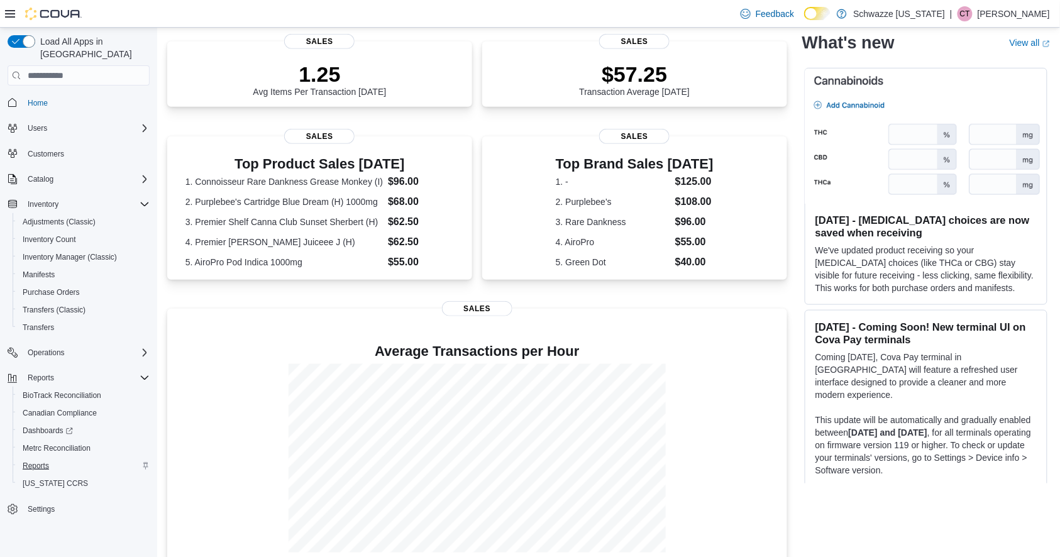 This screenshot has height=557, width=1060. Describe the element at coordinates (84, 431) in the screenshot. I see `span: Dashboards` at that location.